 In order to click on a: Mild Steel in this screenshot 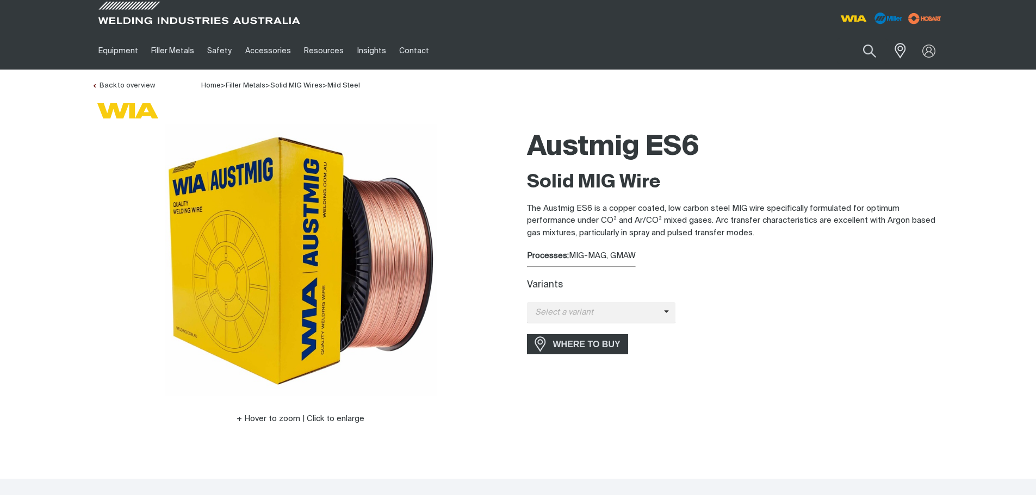, I will do `click(344, 85)`.